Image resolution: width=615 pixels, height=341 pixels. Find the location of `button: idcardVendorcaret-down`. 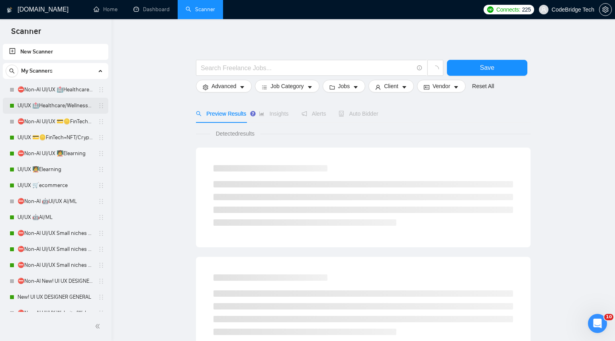

button: idcardVendorcaret-down is located at coordinates (441, 86).